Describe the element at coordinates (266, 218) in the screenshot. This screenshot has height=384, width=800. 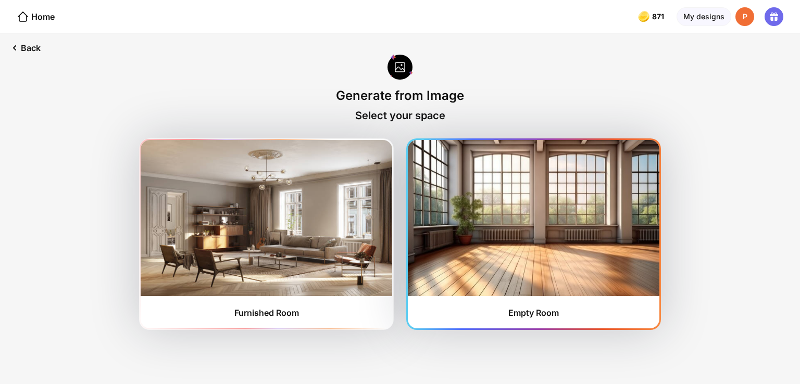
I see `img: furnishedRoom1.jpg` at that location.